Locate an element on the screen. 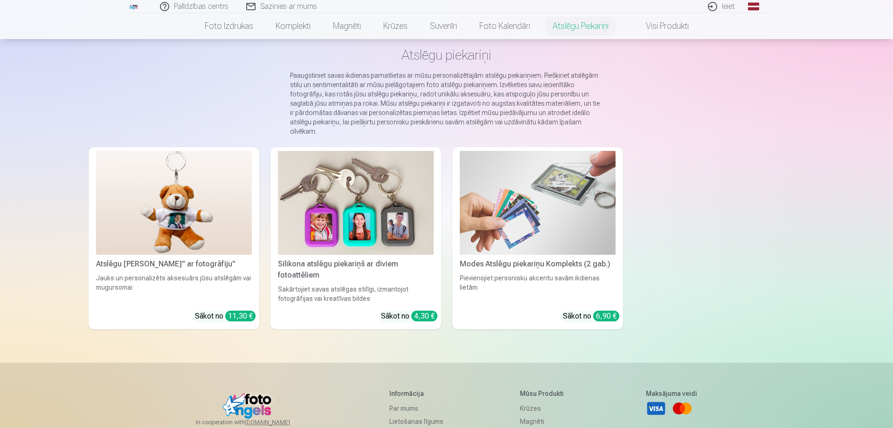  div: 11,30 € is located at coordinates (240, 316).